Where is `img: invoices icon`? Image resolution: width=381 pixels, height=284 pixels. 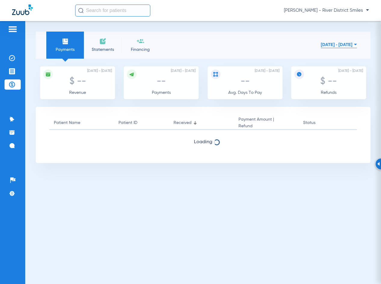
img: invoices icon is located at coordinates (103, 41).